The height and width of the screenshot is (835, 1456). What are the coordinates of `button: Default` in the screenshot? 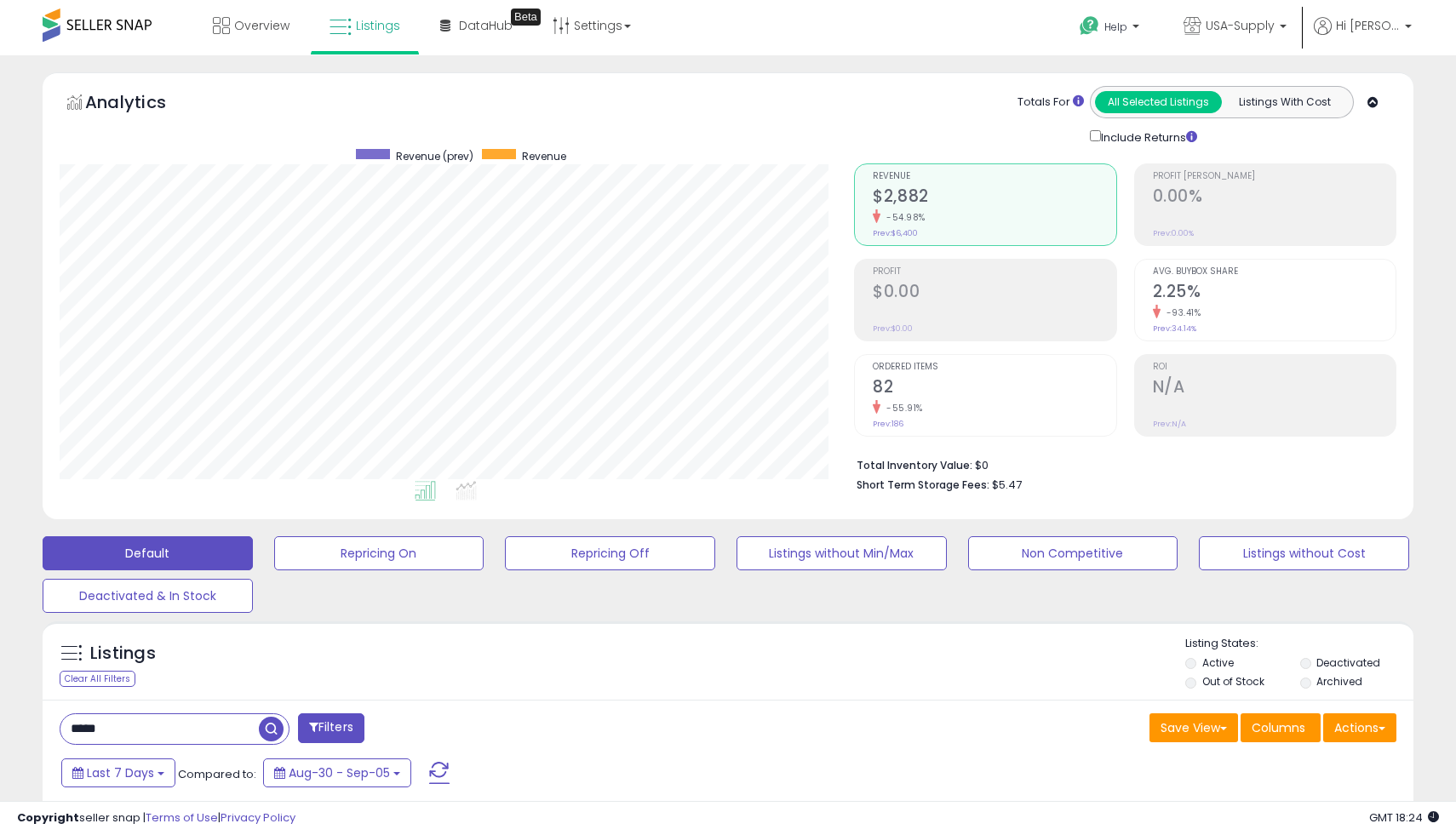 It's located at (148, 553).